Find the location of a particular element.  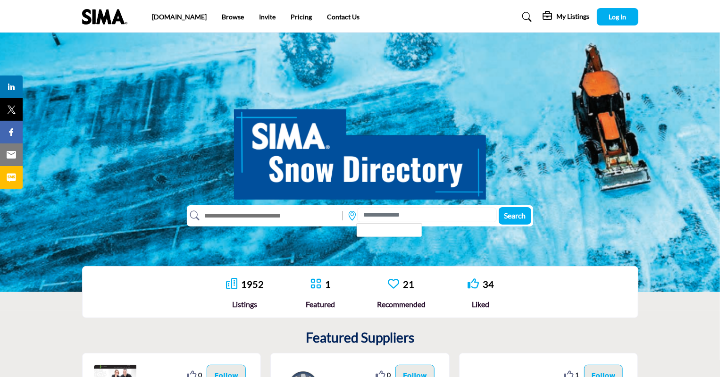

a: Browse is located at coordinates (232, 17).